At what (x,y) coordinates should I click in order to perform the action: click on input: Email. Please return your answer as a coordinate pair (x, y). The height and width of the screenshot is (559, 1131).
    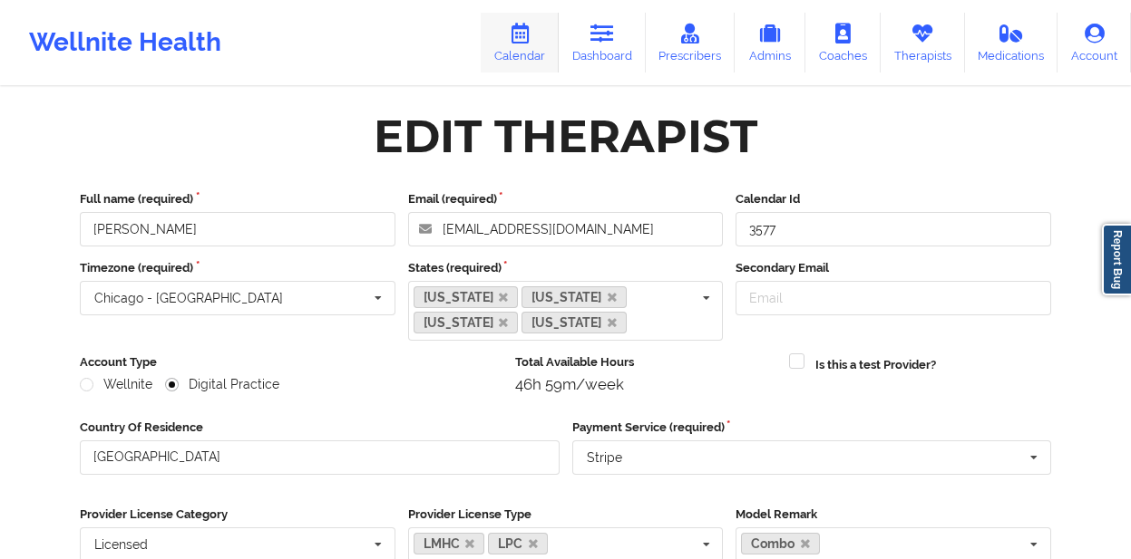
    Looking at the image, I should click on (893, 298).